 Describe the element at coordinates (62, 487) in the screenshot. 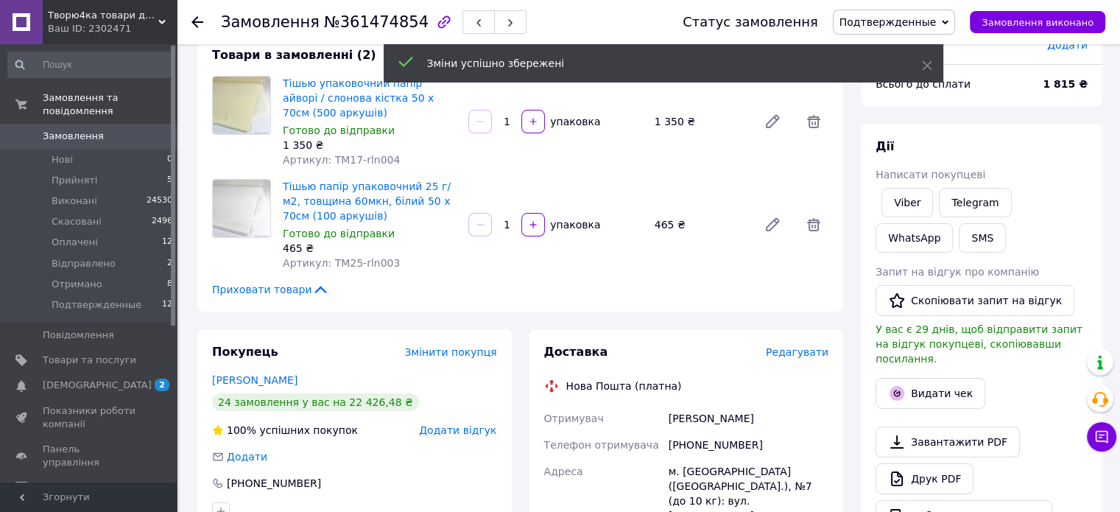

I see `span: Відгуки` at that location.